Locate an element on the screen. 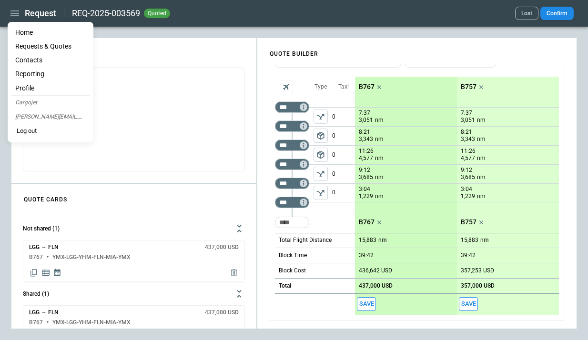 This screenshot has width=588, height=340. button: Log out is located at coordinates (27, 131).